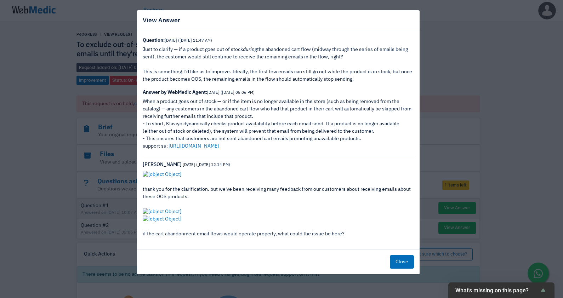  What do you see at coordinates (497, 290) in the screenshot?
I see `span: What's missing on this page?` at bounding box center [497, 290].